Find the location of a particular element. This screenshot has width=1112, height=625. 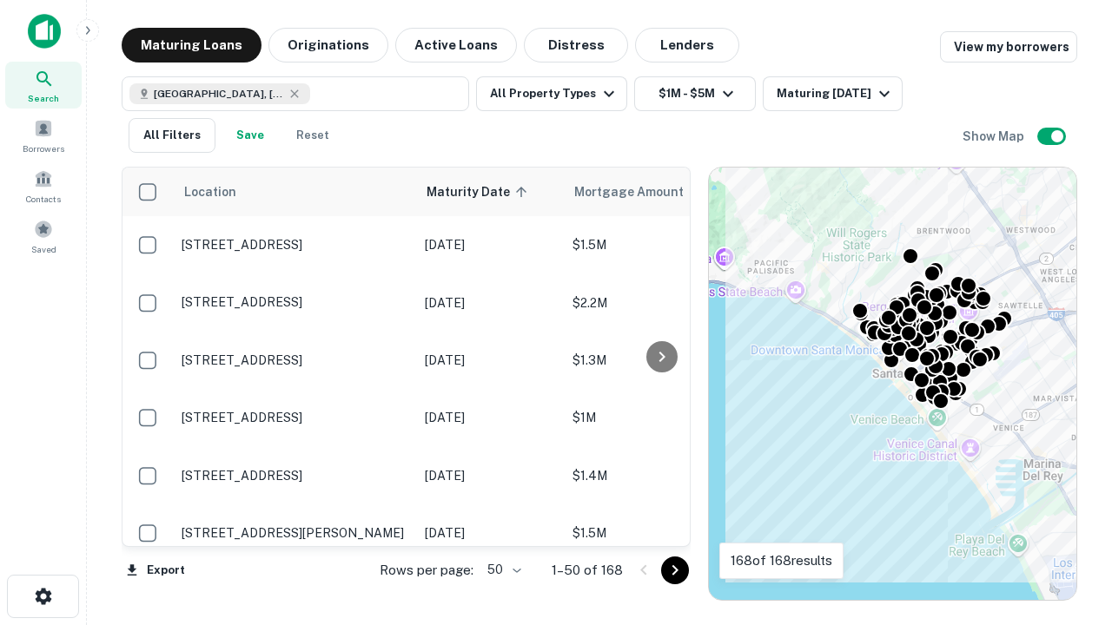

p: $1.3M is located at coordinates (659, 360).